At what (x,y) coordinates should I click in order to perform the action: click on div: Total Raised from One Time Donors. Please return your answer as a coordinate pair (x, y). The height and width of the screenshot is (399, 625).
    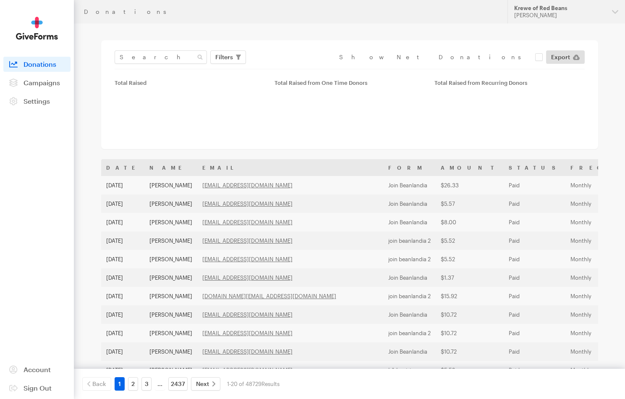
    Looking at the image, I should click on (349, 83).